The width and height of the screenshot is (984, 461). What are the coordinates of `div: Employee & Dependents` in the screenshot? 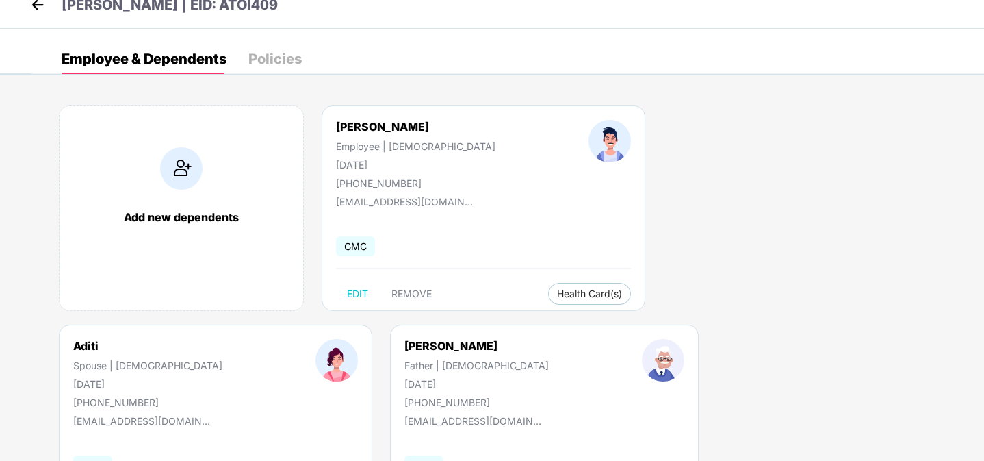 It's located at (144, 59).